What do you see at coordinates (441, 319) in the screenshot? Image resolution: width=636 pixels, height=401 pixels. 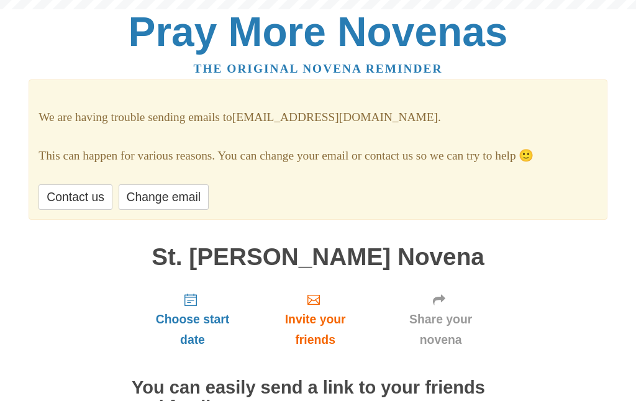 I see `a: Share your novena` at bounding box center [441, 319].